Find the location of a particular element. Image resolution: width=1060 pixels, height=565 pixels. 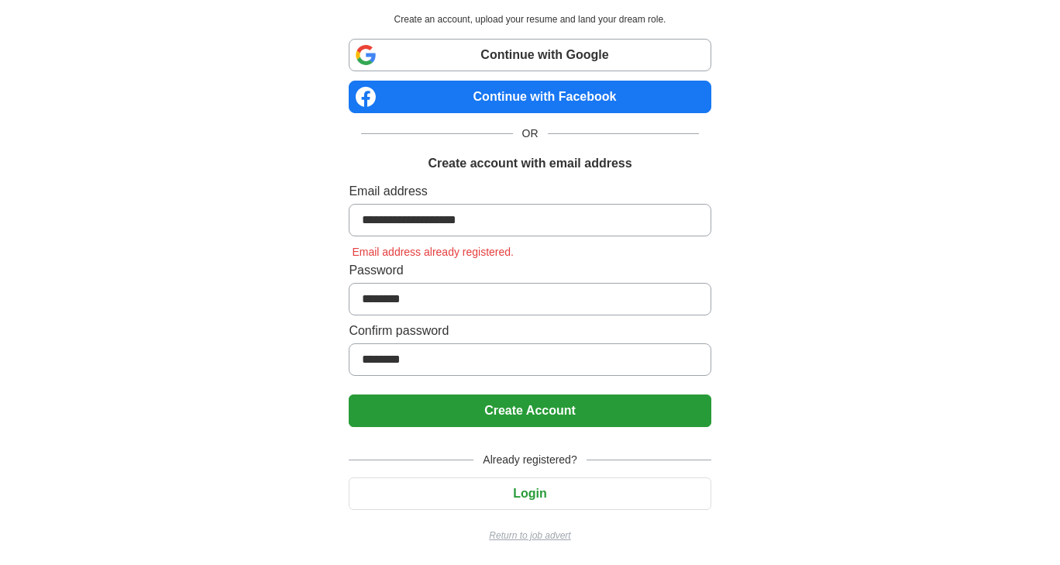

span: OR is located at coordinates (530, 133).